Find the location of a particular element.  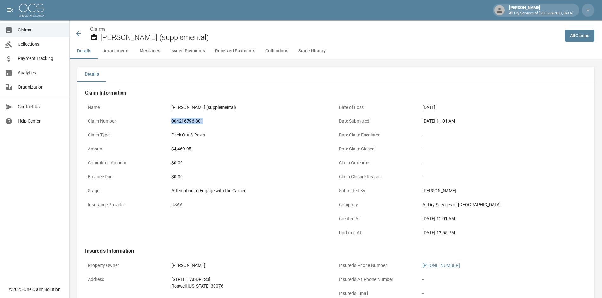

button: Received Payments is located at coordinates (235, 51).